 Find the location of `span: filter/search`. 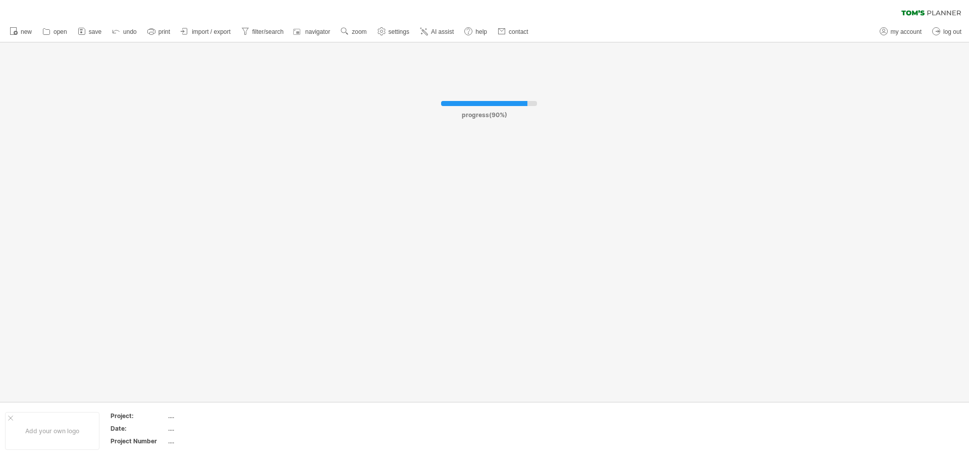

span: filter/search is located at coordinates (268, 32).